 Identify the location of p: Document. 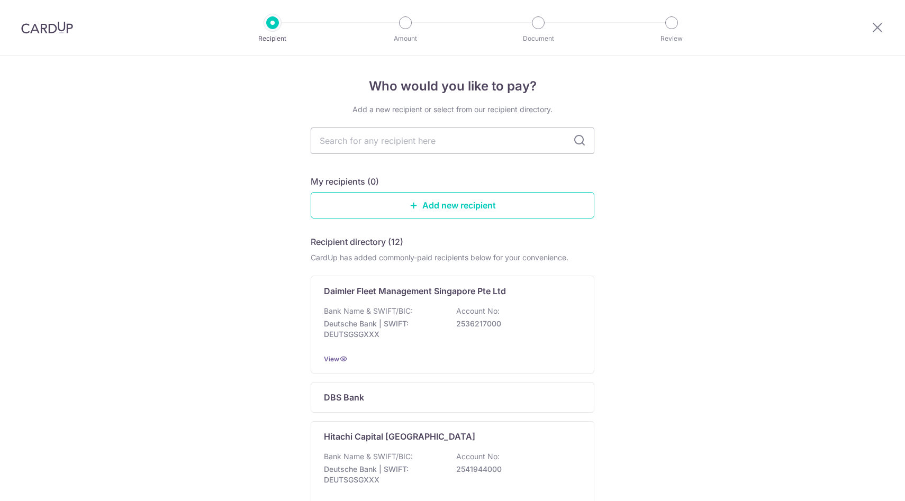
(538, 39).